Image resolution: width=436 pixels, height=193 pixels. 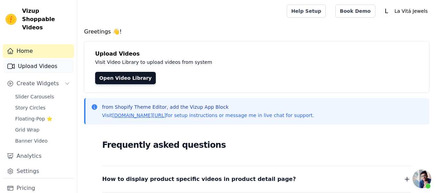 I want to click on a: Slider Carousels, so click(x=42, y=97).